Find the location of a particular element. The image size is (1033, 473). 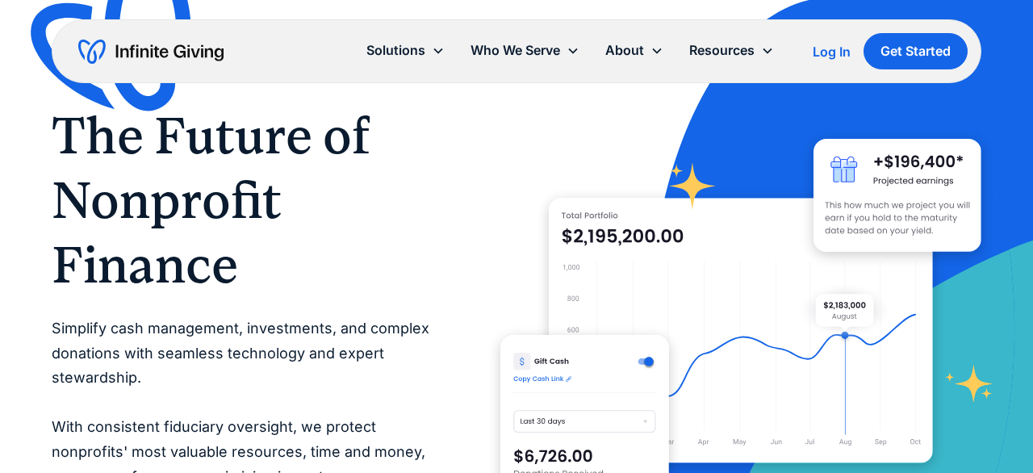

a: home is located at coordinates (151, 52).